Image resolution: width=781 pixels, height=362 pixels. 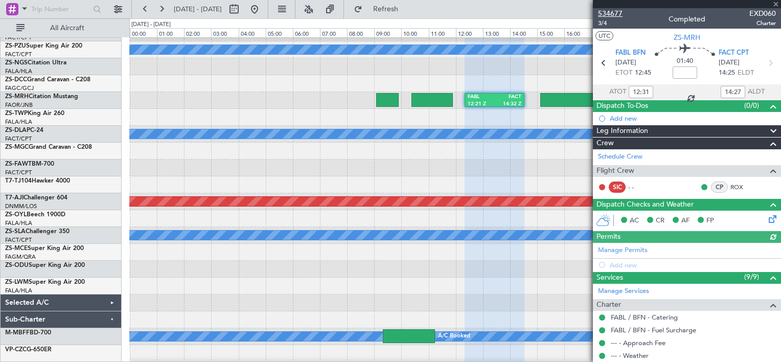 What do you see at coordinates (60, 9) in the screenshot?
I see `input: Trip Number` at bounding box center [60, 9].